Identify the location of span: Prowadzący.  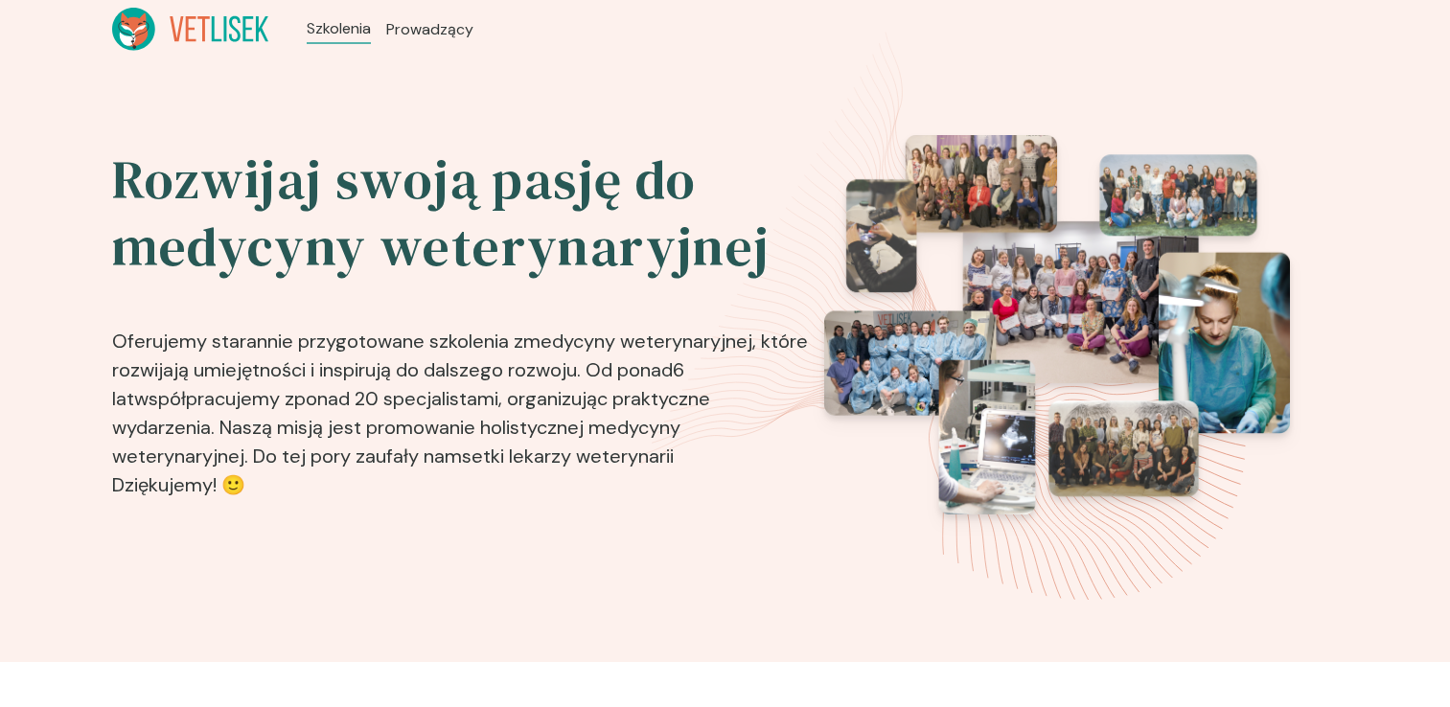
(429, 30).